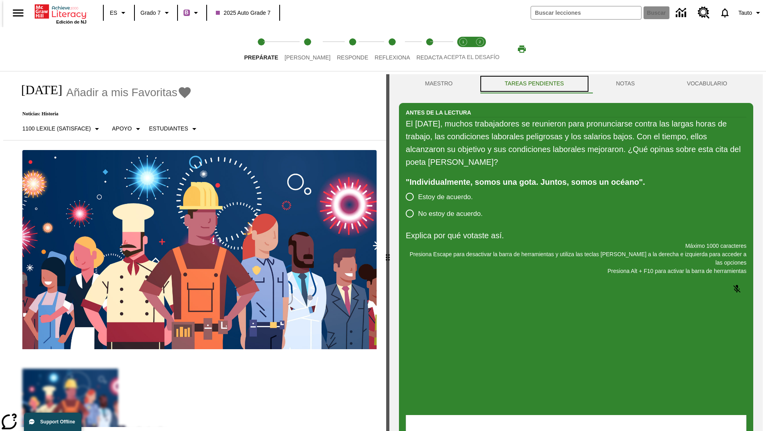  I want to click on button: TAREAS PENDIENTES, so click(535, 84).